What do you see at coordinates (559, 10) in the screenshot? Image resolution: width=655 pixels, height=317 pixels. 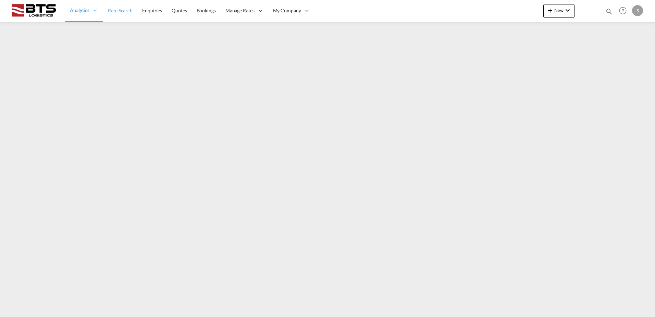 I see `span: New` at bounding box center [559, 10].